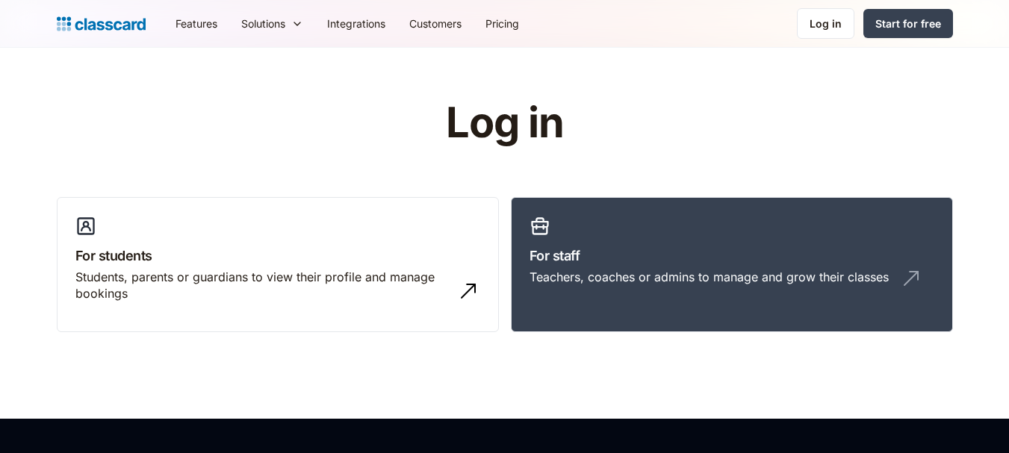 Image resolution: width=1009 pixels, height=453 pixels. I want to click on h3: For students, so click(278, 255).